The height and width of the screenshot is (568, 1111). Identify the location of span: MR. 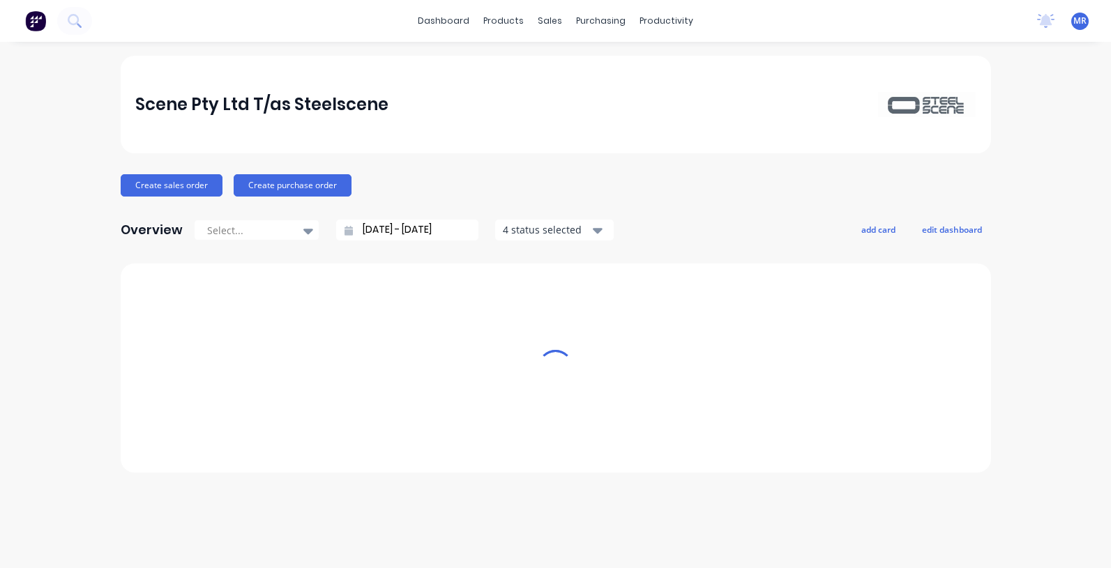
(1079, 21).